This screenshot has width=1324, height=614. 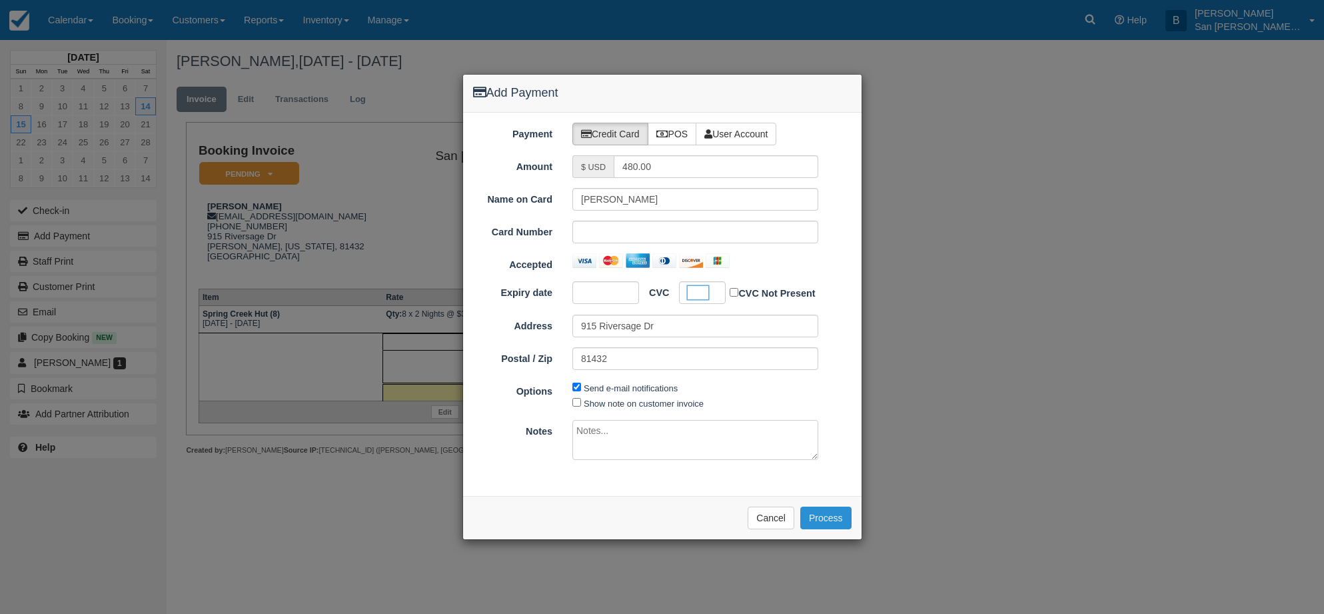 What do you see at coordinates (513, 389) in the screenshot?
I see `label: Options` at bounding box center [513, 389].